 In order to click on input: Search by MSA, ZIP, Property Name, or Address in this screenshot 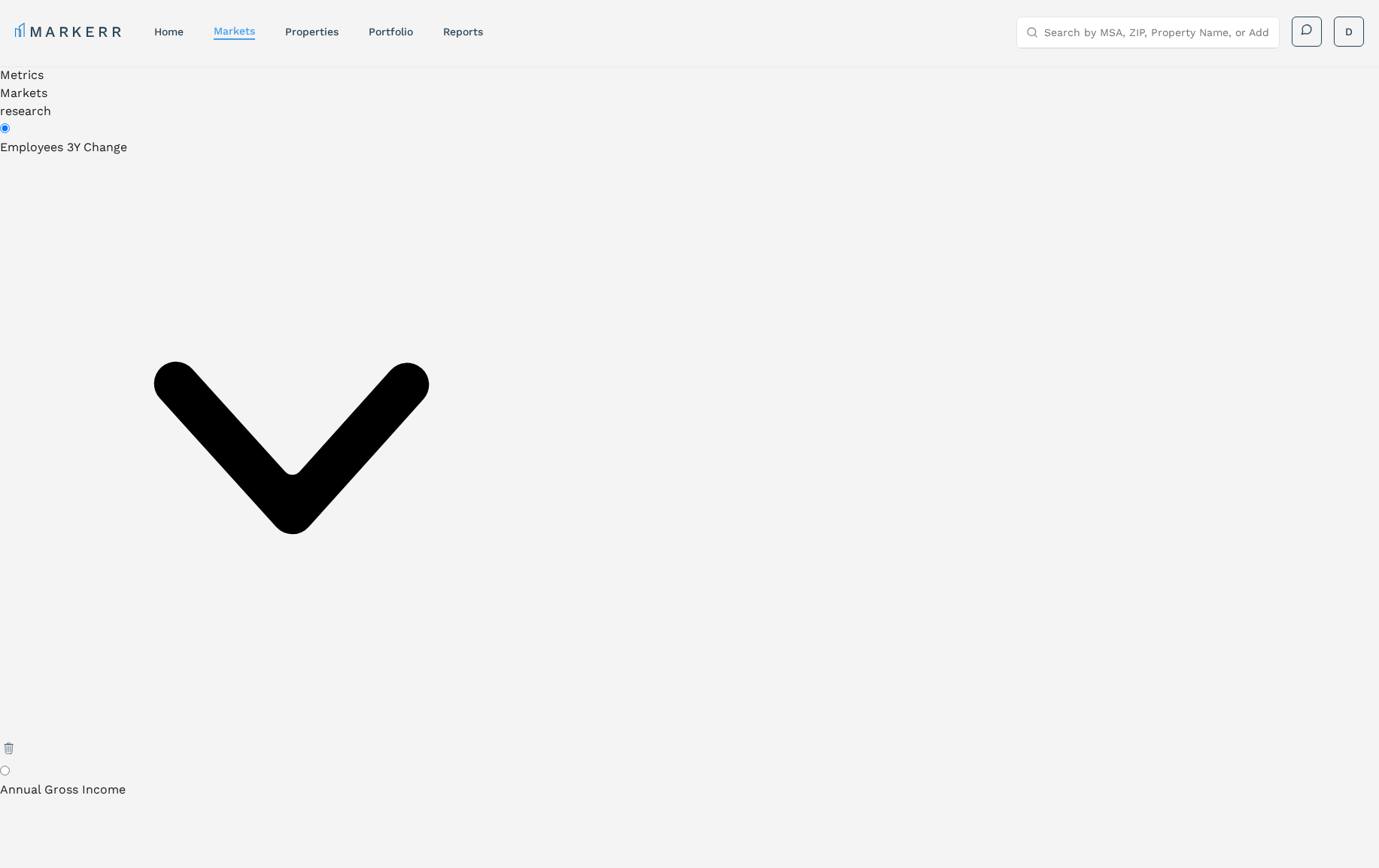, I will do `click(1157, 32)`.